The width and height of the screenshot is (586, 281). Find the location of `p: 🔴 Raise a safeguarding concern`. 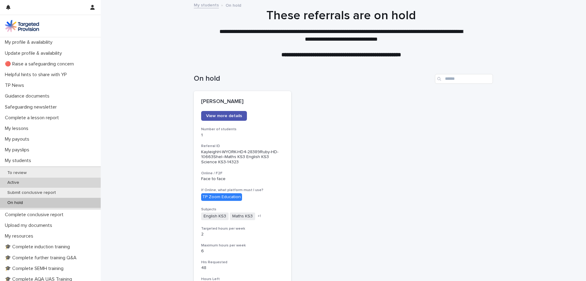

p: 🔴 Raise a safeguarding concern is located at coordinates (41, 64).